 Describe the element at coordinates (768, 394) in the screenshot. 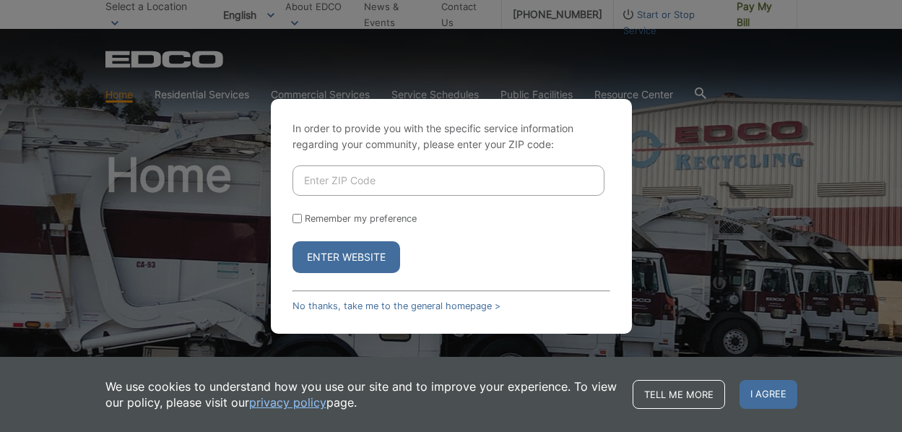

I see `span: I agree` at that location.